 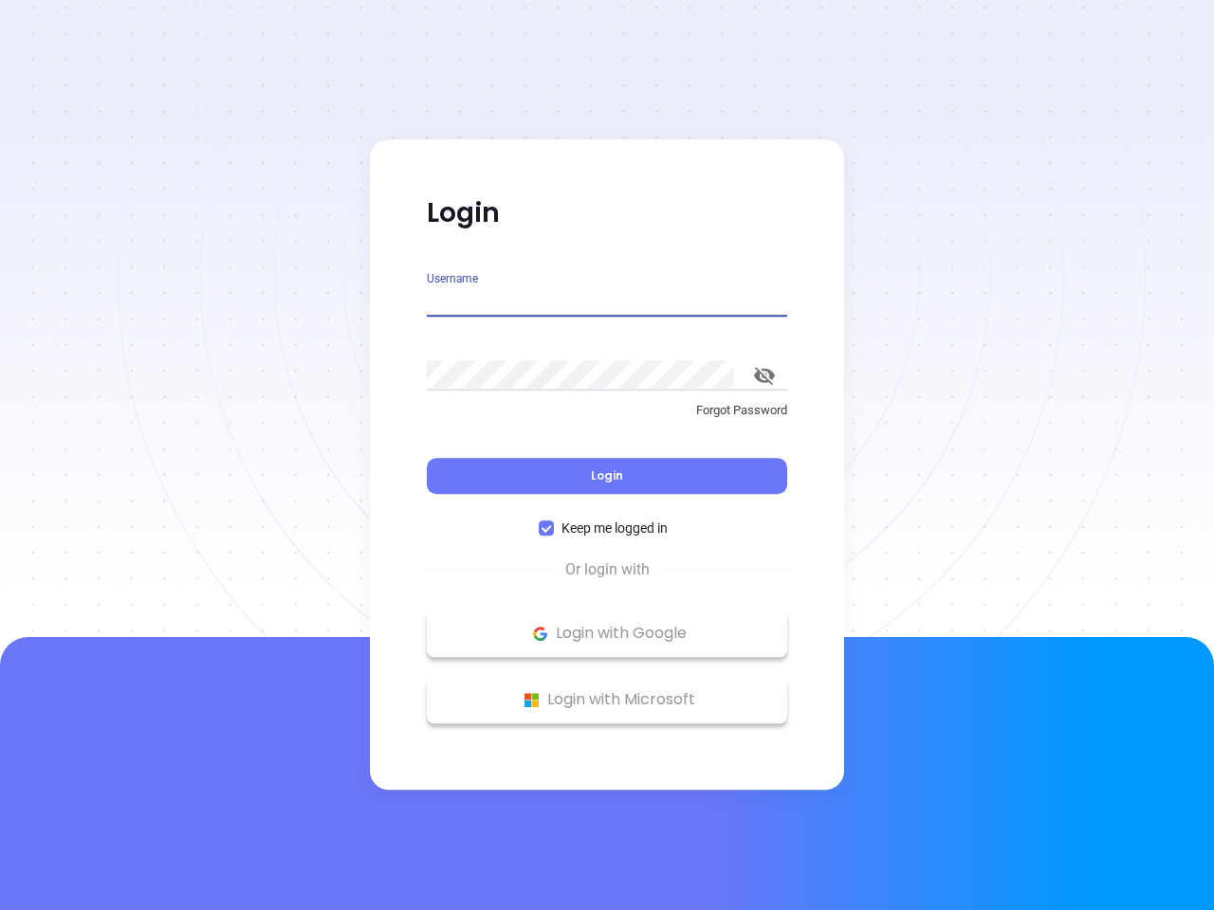 I want to click on p: Login, so click(x=607, y=213).